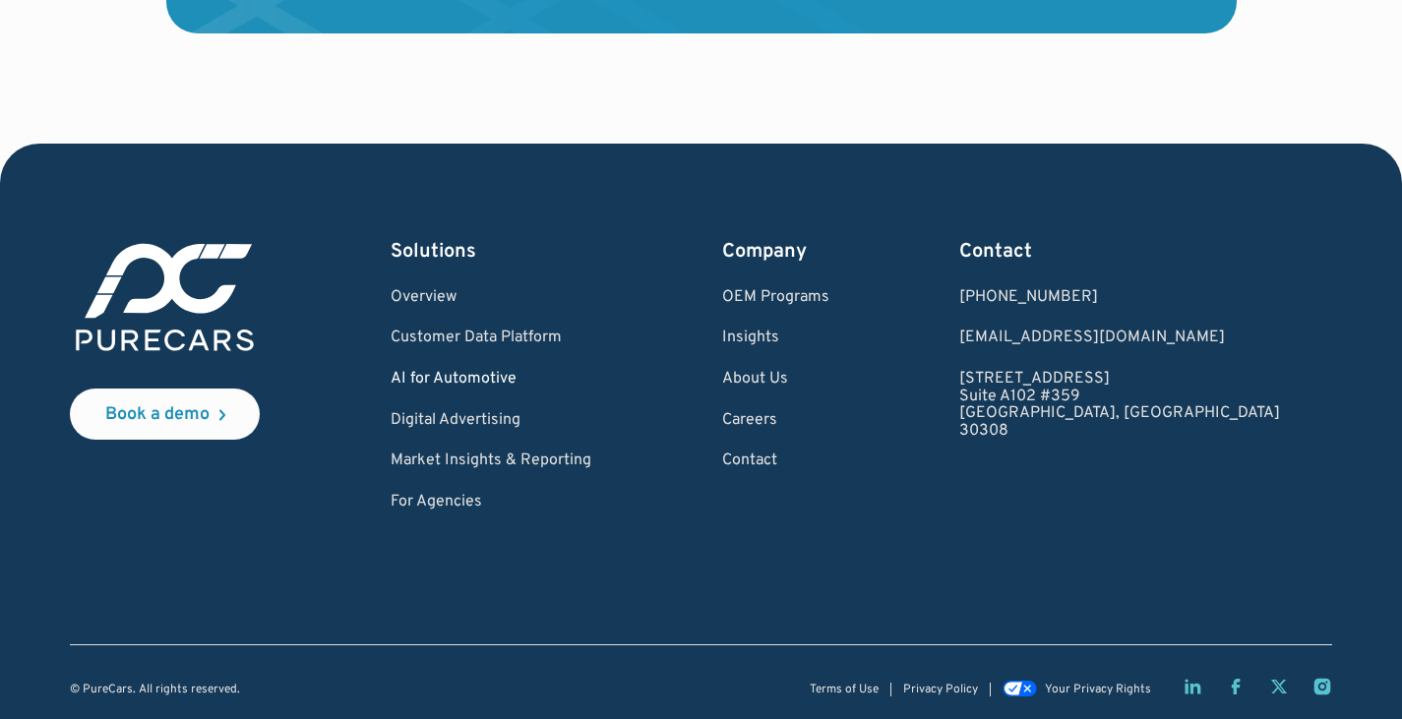 The width and height of the screenshot is (1402, 719). What do you see at coordinates (157, 415) in the screenshot?
I see `div: Book a demo` at bounding box center [157, 415].